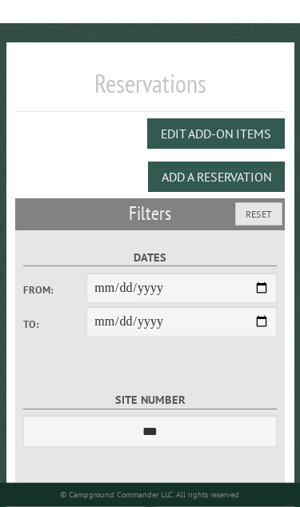 Image resolution: width=300 pixels, height=507 pixels. What do you see at coordinates (216, 177) in the screenshot?
I see `button: Add a Reservation` at bounding box center [216, 177].